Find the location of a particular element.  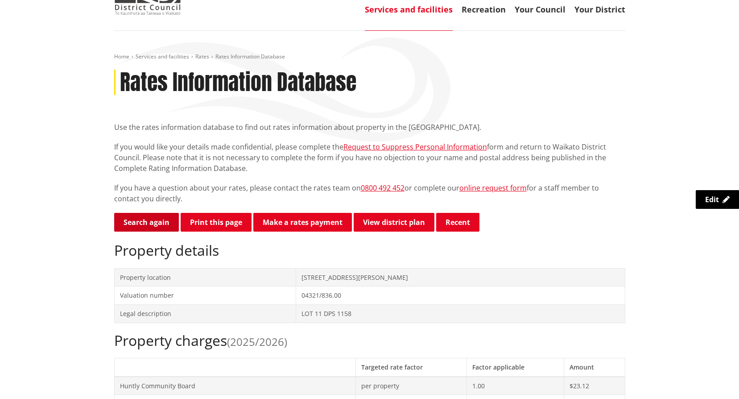

a: Your District is located at coordinates (600, 9).